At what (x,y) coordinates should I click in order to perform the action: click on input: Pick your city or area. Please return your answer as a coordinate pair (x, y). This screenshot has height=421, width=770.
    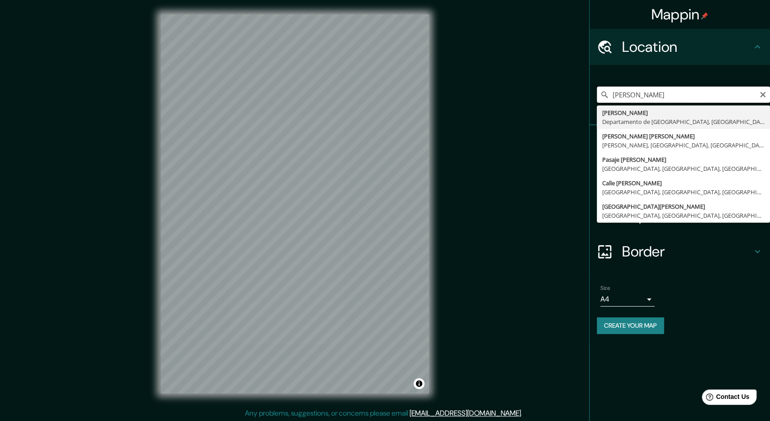
    Looking at the image, I should click on (683, 95).